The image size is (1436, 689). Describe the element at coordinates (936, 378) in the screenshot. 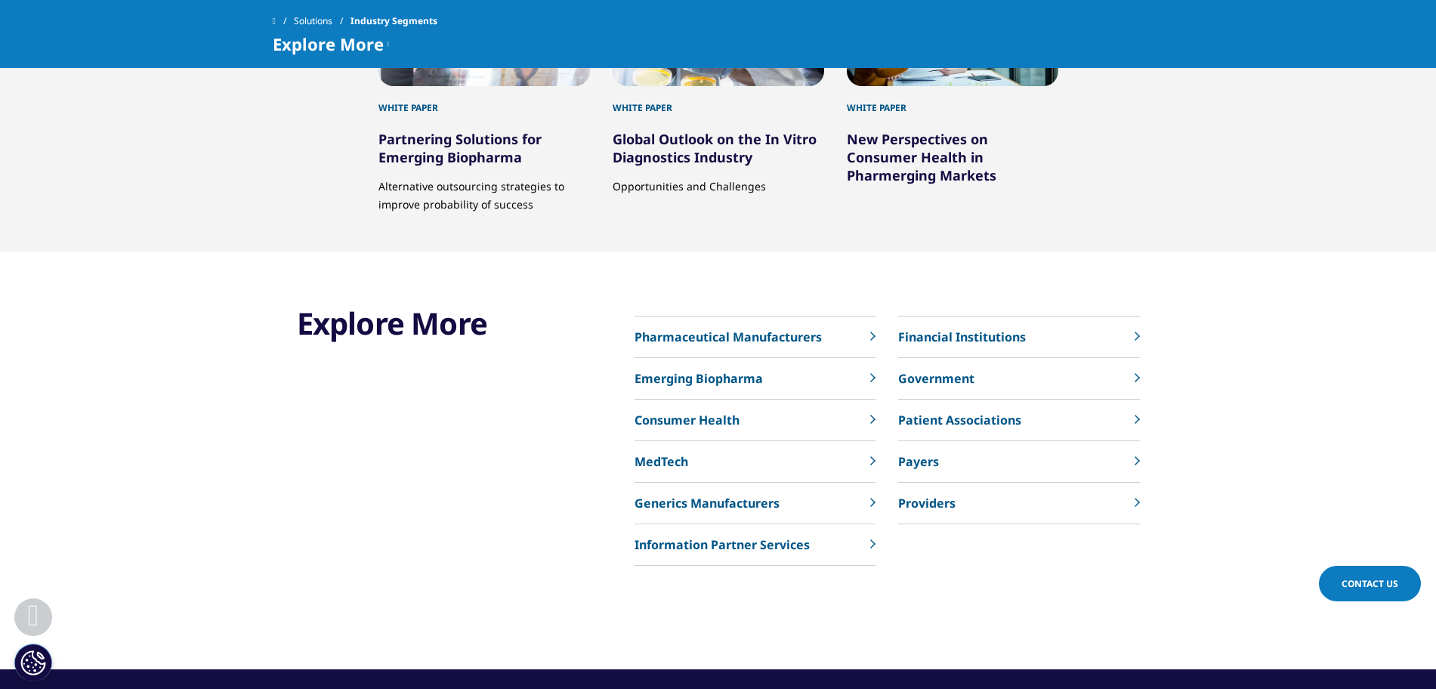

I see `p: Government` at that location.